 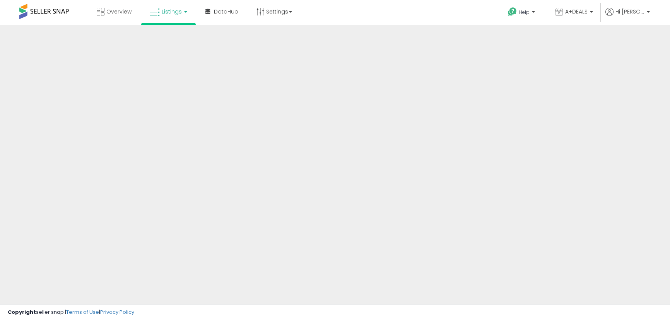 I want to click on span: Listings, so click(x=172, y=12).